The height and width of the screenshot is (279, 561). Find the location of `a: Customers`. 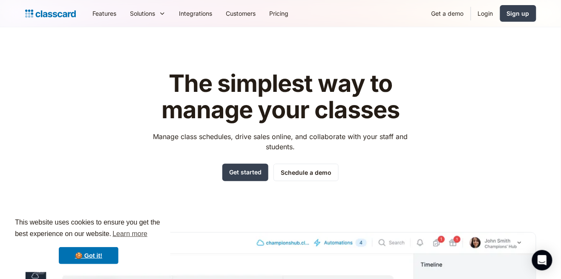

a: Customers is located at coordinates (241, 13).